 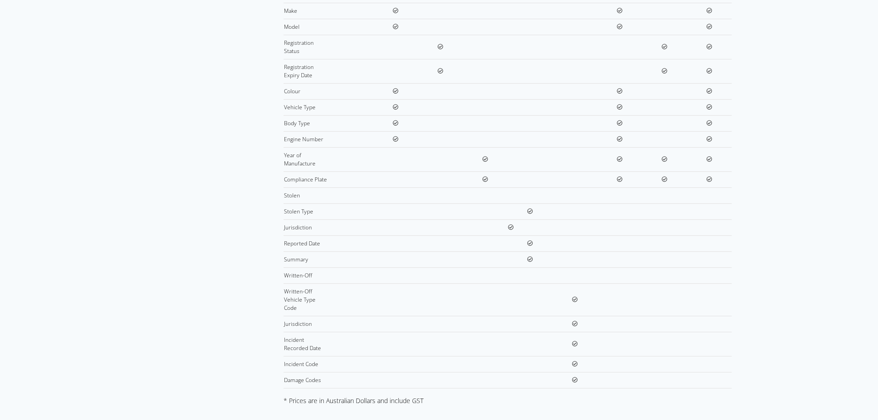 I want to click on td: Stolen Type, so click(x=306, y=211).